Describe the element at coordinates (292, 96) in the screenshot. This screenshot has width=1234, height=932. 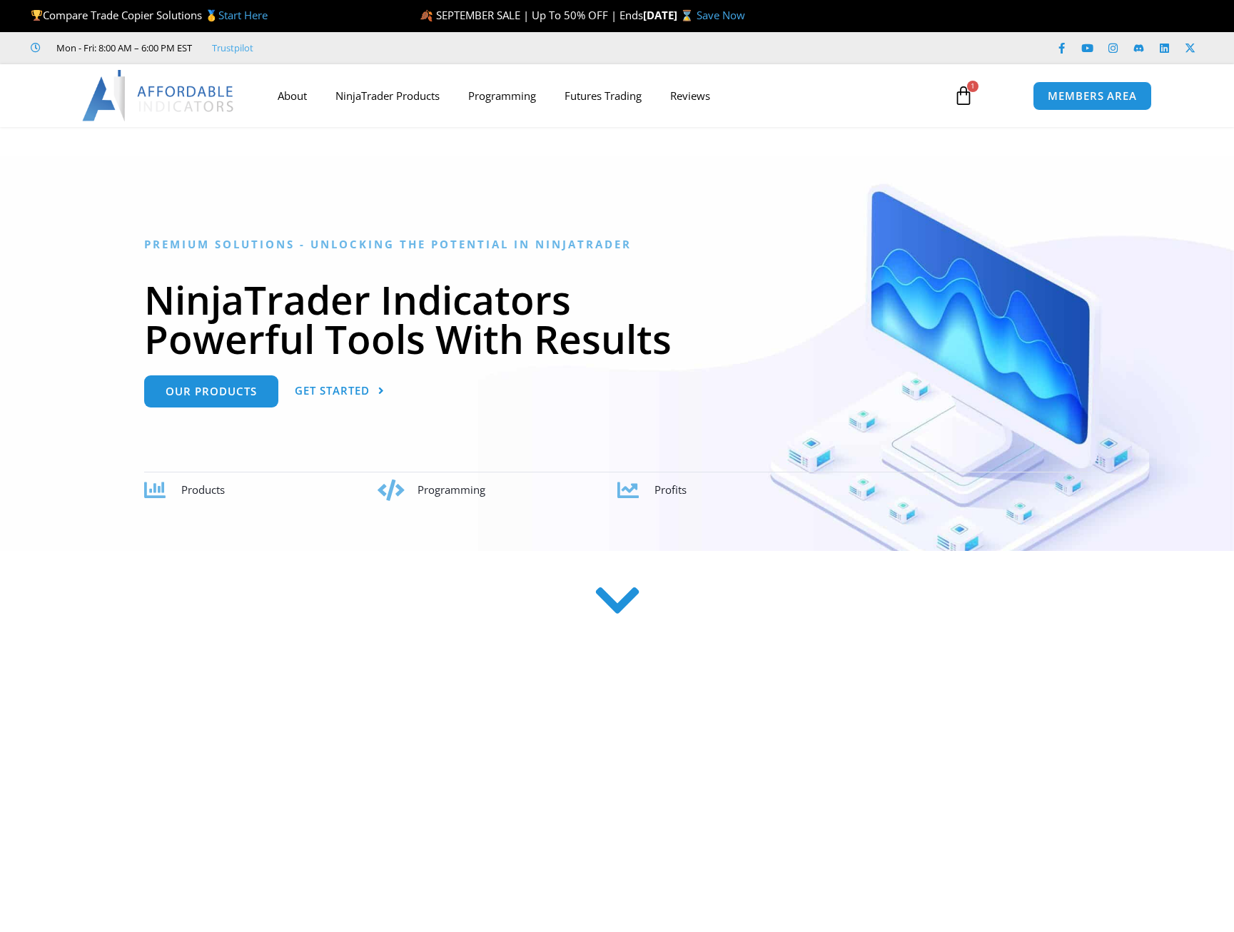
I see `a: About` at that location.